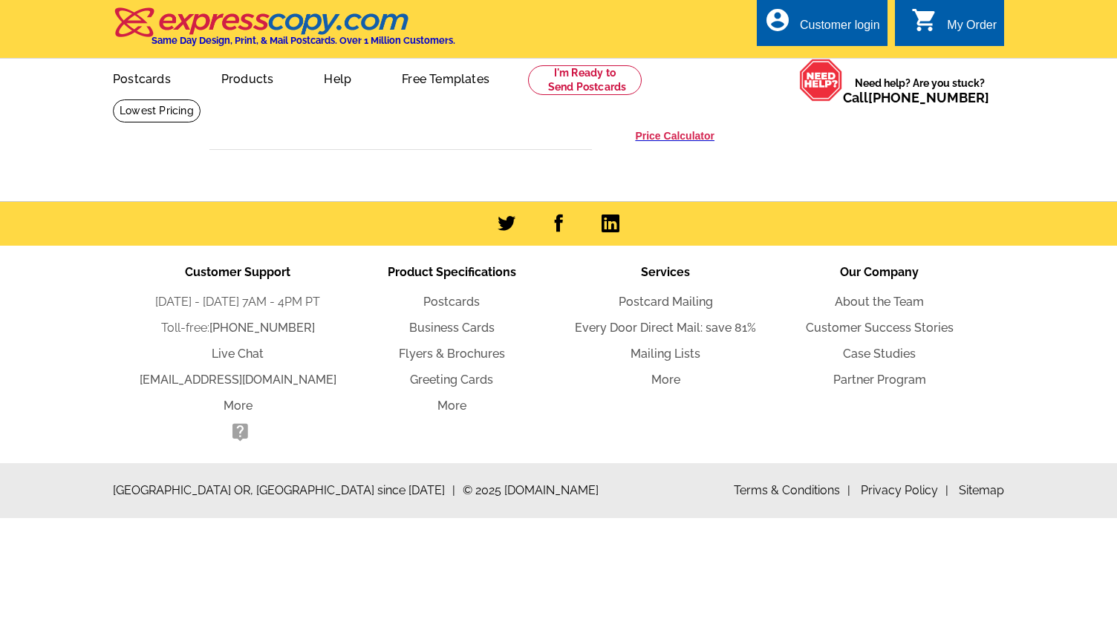  Describe the element at coordinates (879, 379) in the screenshot. I see `a: Partner Program` at that location.